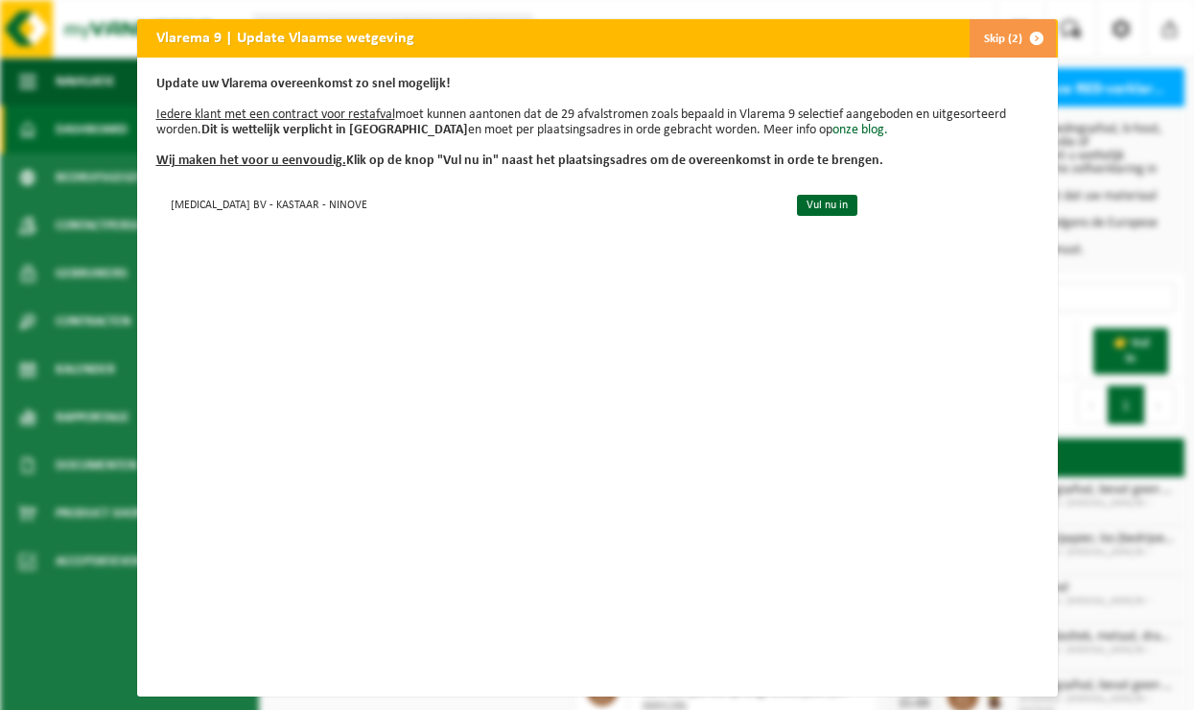 The image size is (1194, 710). Describe the element at coordinates (520, 160) in the screenshot. I see `b: Klik op de knop "Vul nu in" naast het plaatsingsadres om de overeenkomst in orde te brengen.` at that location.